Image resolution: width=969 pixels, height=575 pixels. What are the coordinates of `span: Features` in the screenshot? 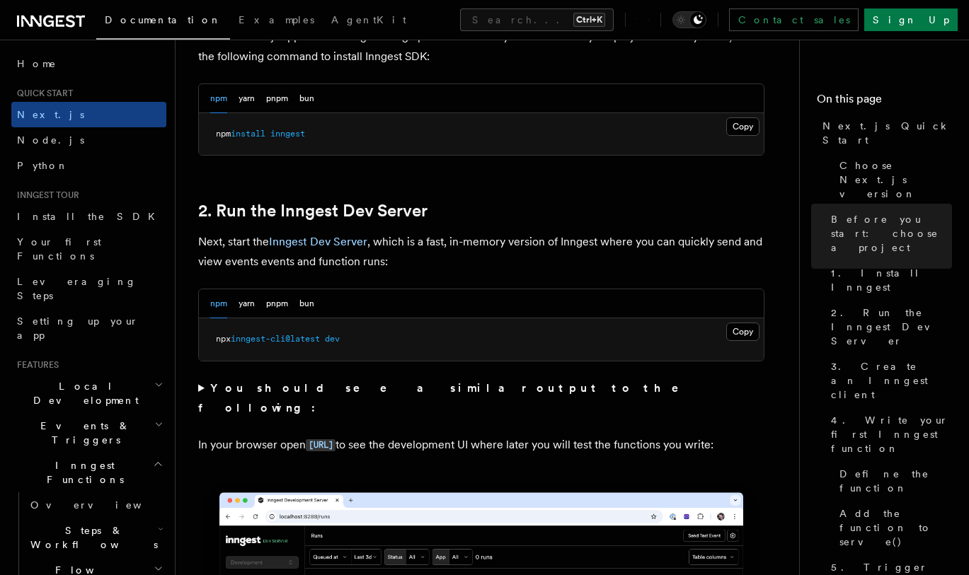 It's located at (35, 365).